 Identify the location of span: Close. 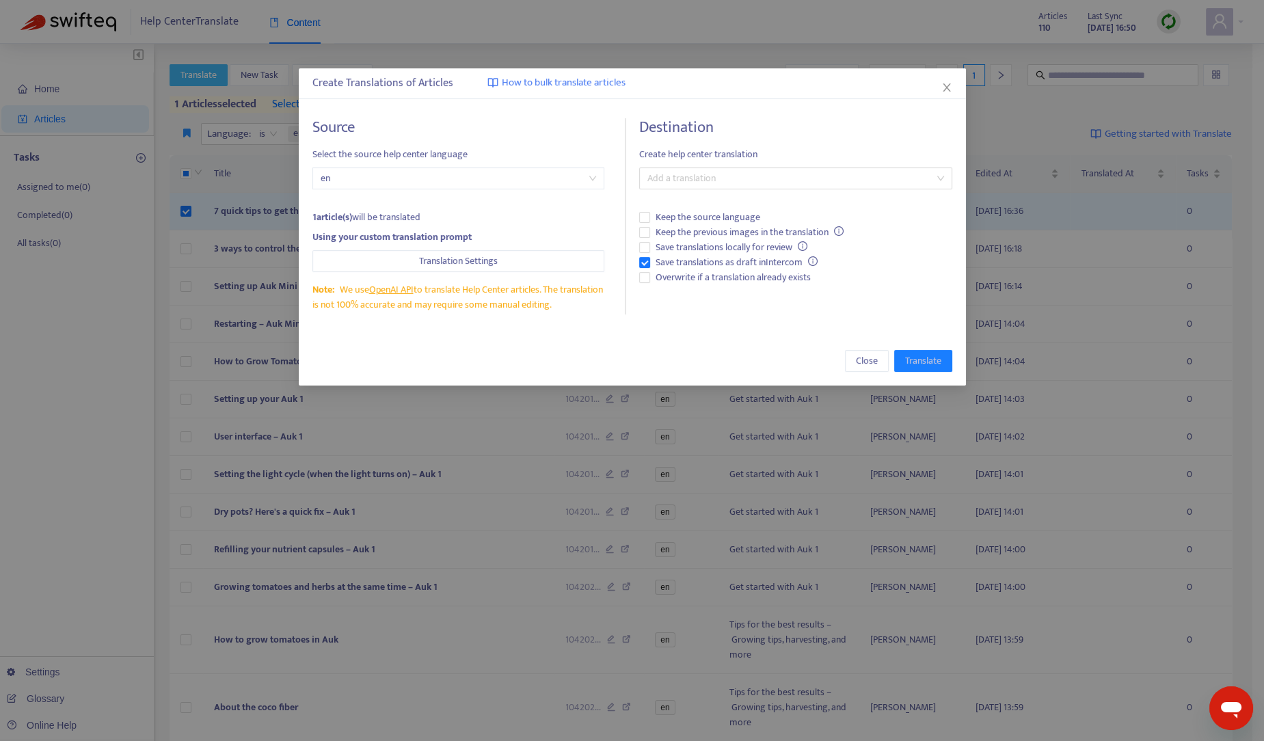
(866, 361).